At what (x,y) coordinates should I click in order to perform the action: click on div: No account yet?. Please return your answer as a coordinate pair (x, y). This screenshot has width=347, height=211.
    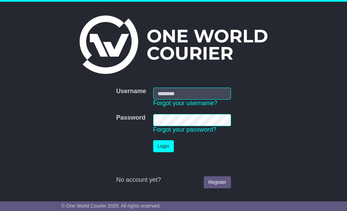
    Looking at the image, I should click on (173, 180).